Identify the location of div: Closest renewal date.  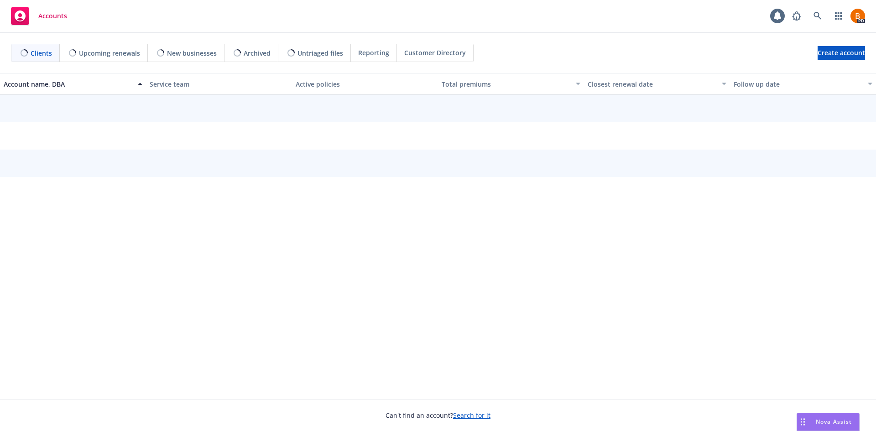
(652, 84).